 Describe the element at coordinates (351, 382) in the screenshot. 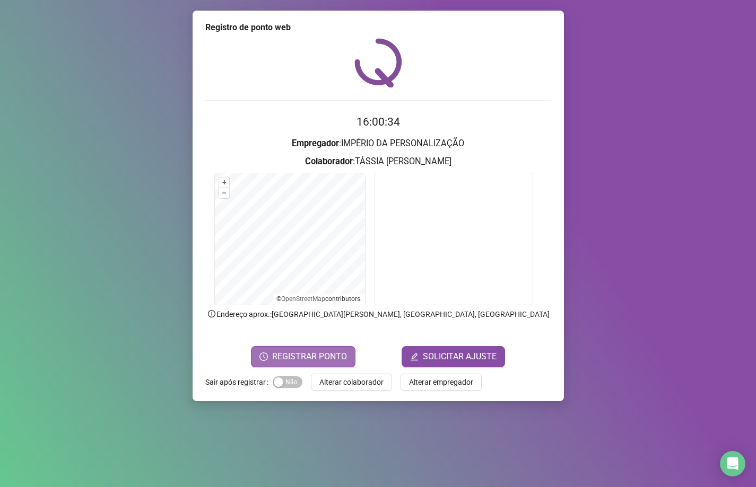

I see `span: Alterar colaborador` at that location.